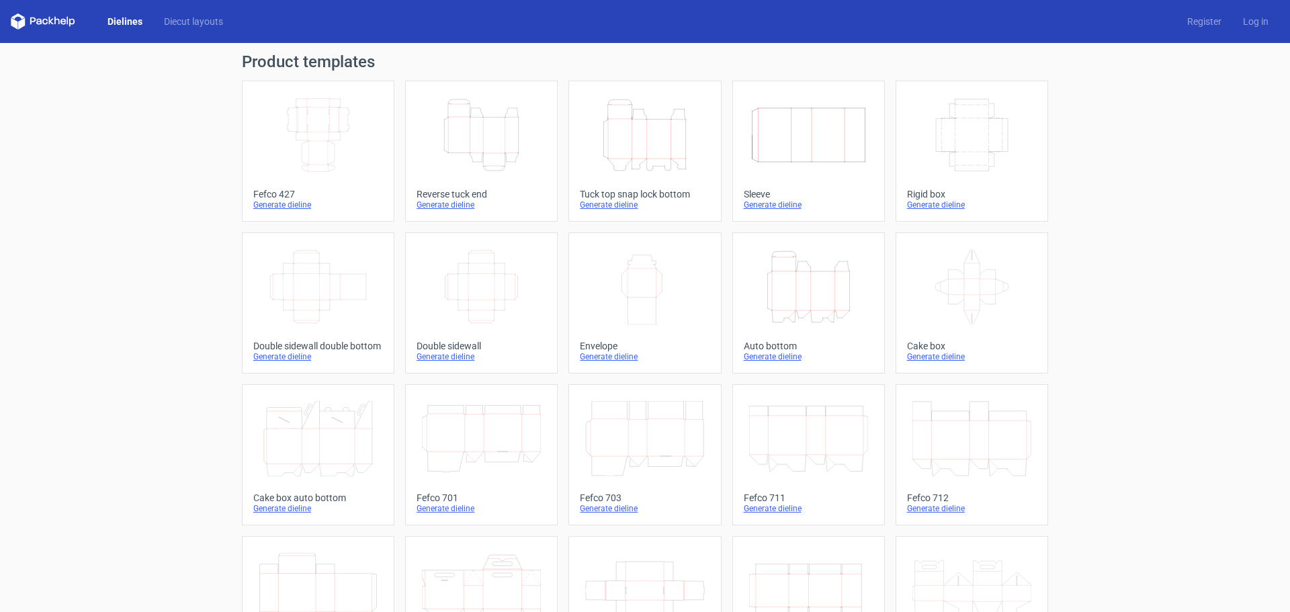 The height and width of the screenshot is (612, 1290). What do you see at coordinates (808, 498) in the screenshot?
I see `div: Fefco 711` at bounding box center [808, 498].